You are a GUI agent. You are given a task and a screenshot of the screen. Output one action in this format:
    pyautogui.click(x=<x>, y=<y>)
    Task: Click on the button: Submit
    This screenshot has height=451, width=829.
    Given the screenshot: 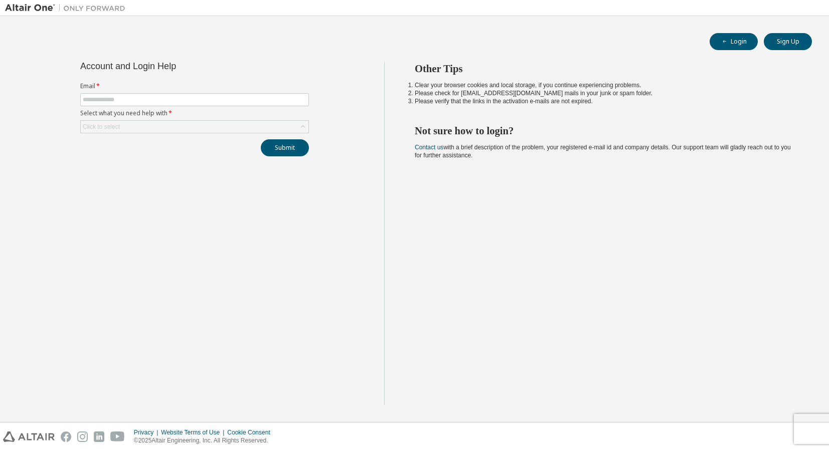 What is the action you would take?
    pyautogui.click(x=285, y=148)
    